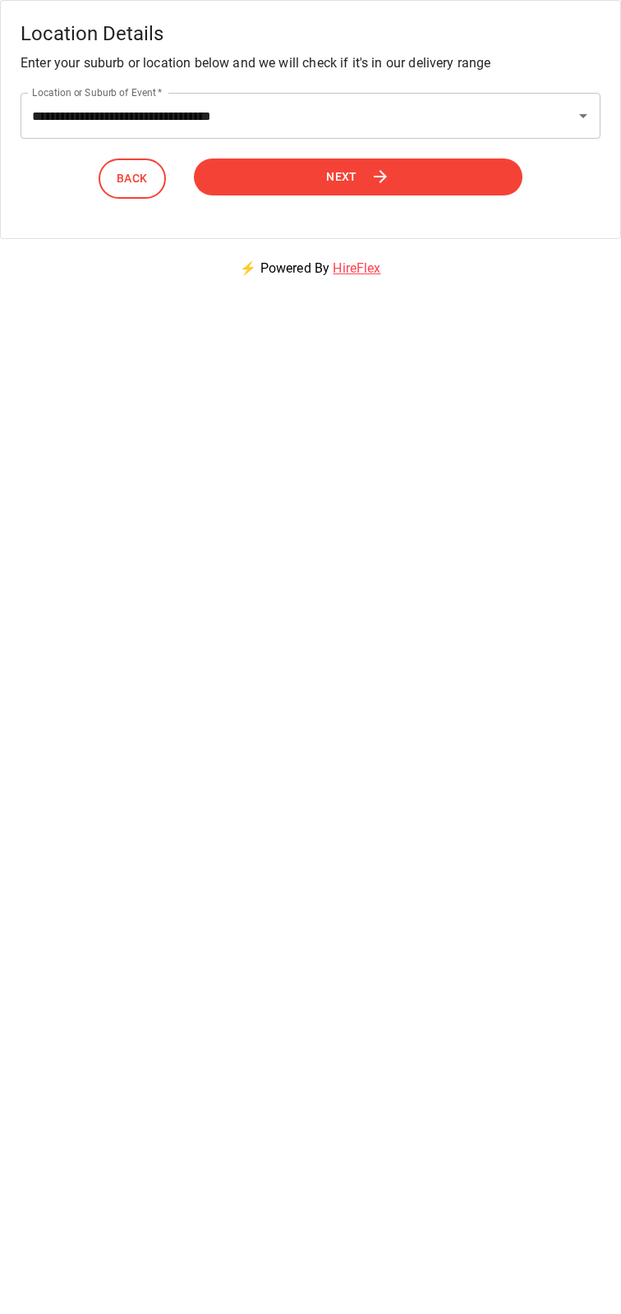  What do you see at coordinates (342, 177) in the screenshot?
I see `span: Next` at bounding box center [342, 177].